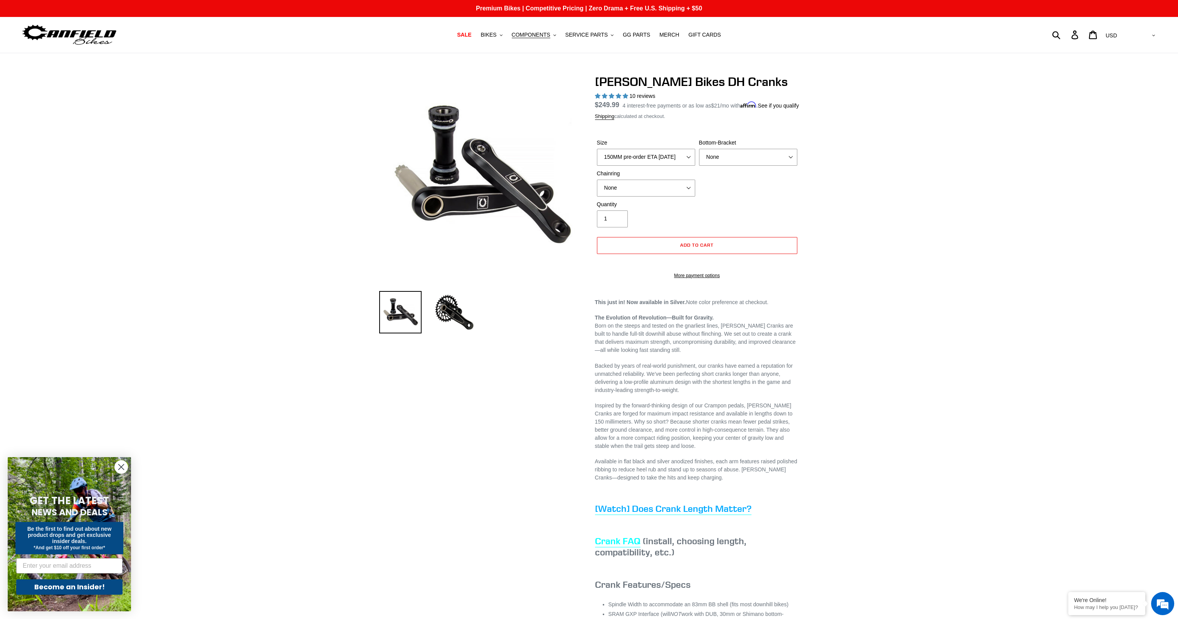 The height and width of the screenshot is (619, 1178). I want to click on label: Size, so click(646, 143).